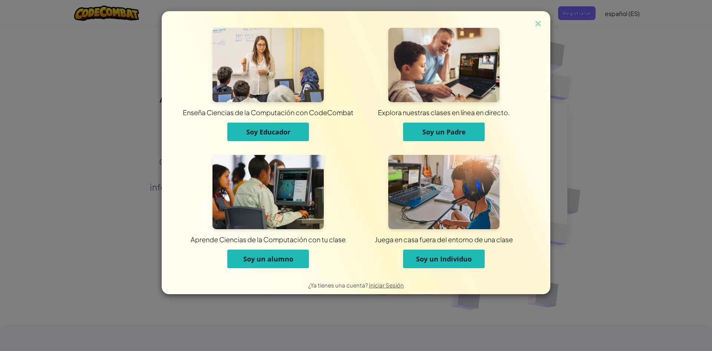  Describe the element at coordinates (268, 259) in the screenshot. I see `span: Soy un alumno` at that location.